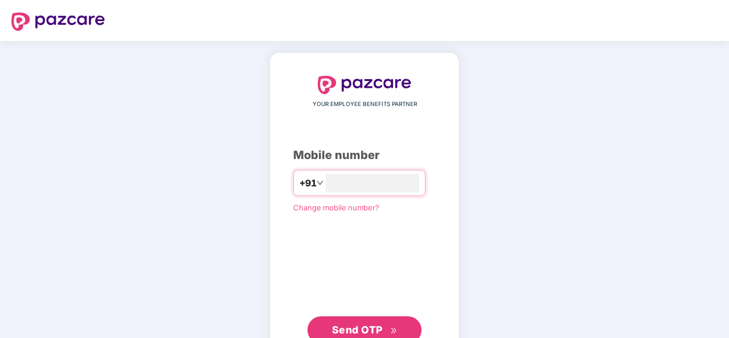  I want to click on span: +91, so click(308, 183).